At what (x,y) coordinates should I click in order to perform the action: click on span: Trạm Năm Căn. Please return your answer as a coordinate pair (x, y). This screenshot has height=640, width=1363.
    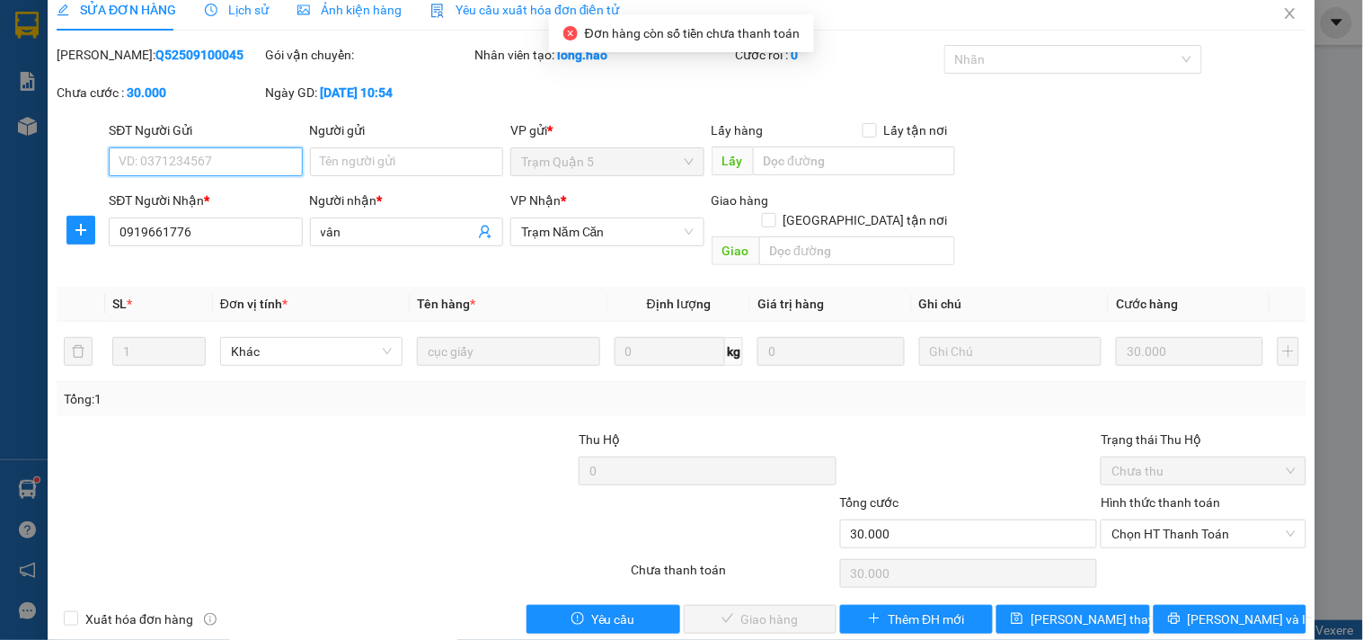
    Looking at the image, I should click on (607, 232).